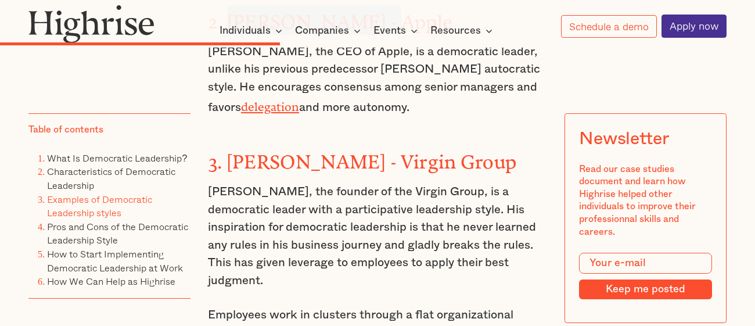  I want to click on div: Table of contents, so click(66, 129).